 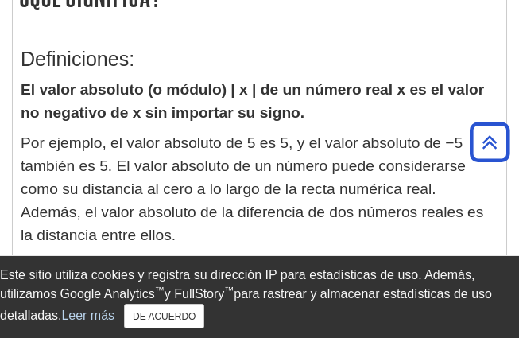 What do you see at coordinates (87, 315) in the screenshot?
I see `a: Leer más` at bounding box center [87, 315].